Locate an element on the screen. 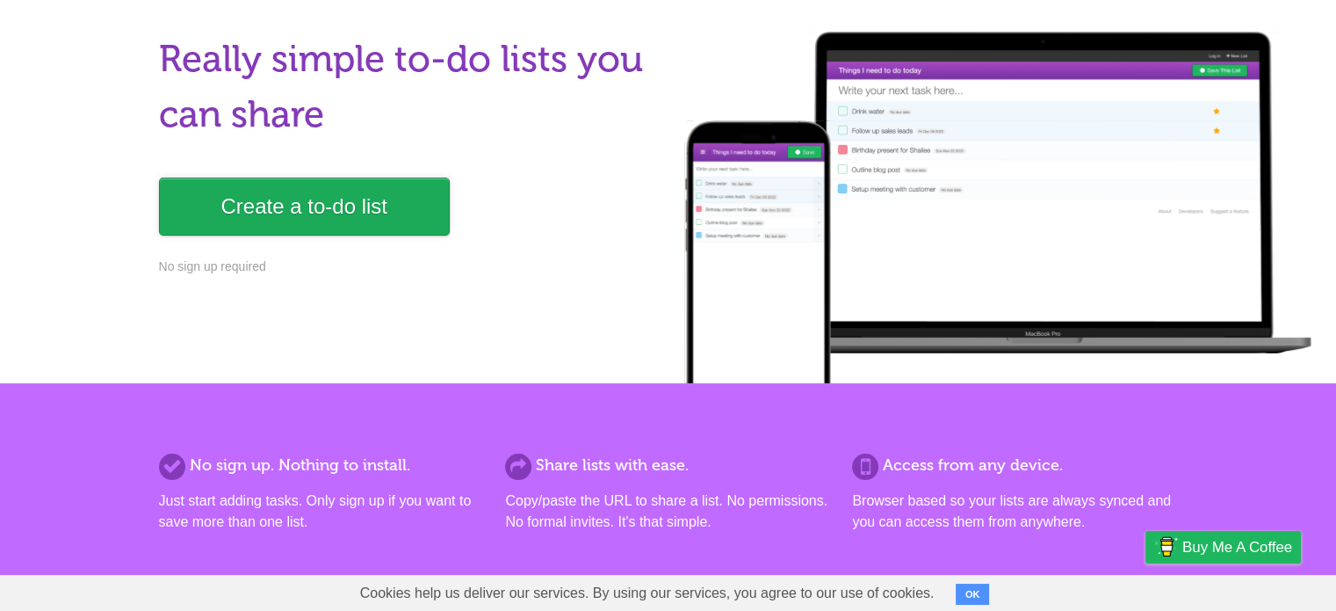 Image resolution: width=1336 pixels, height=611 pixels. a: Create a to-do list is located at coordinates (304, 206).